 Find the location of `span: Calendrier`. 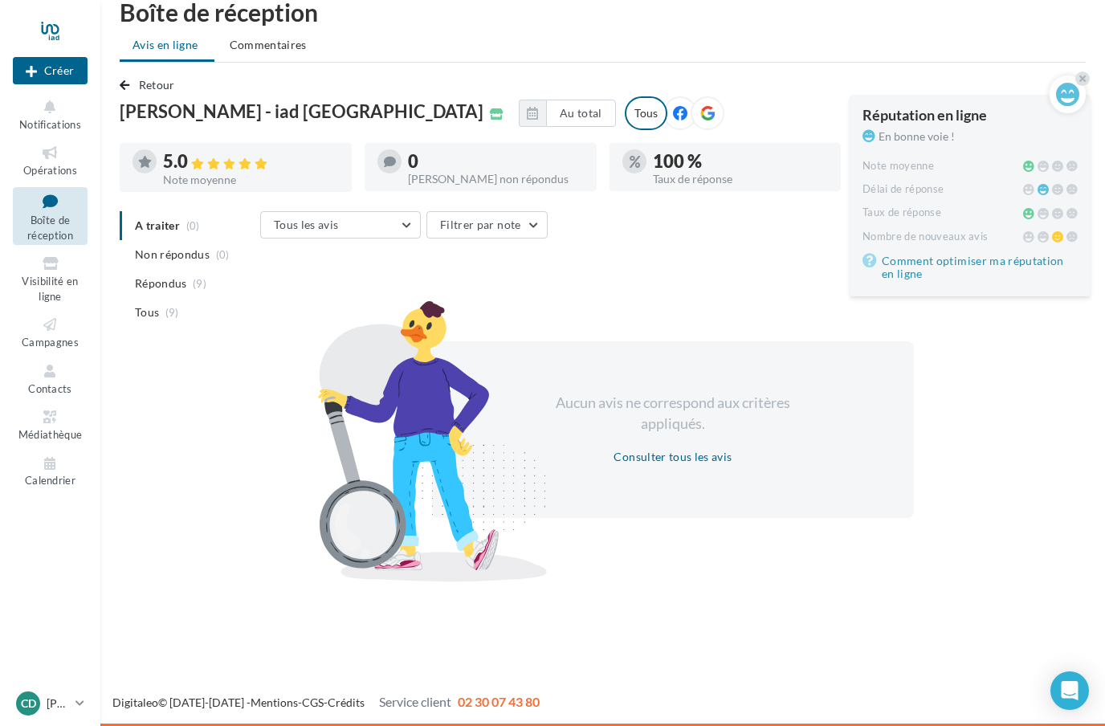

span: Calendrier is located at coordinates (50, 481).